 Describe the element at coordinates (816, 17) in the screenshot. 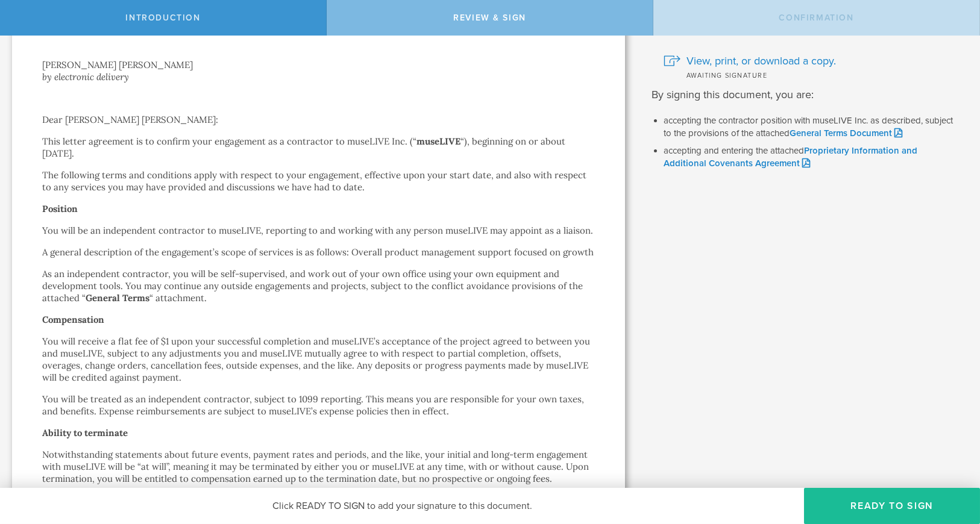

I see `span: Confirmation` at that location.